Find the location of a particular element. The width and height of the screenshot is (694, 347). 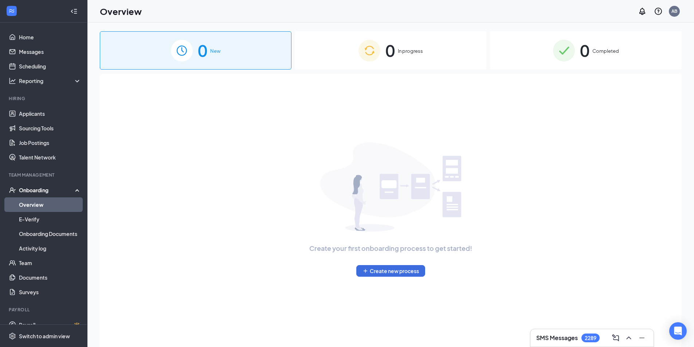

h3: SMS Messages is located at coordinates (557, 338).